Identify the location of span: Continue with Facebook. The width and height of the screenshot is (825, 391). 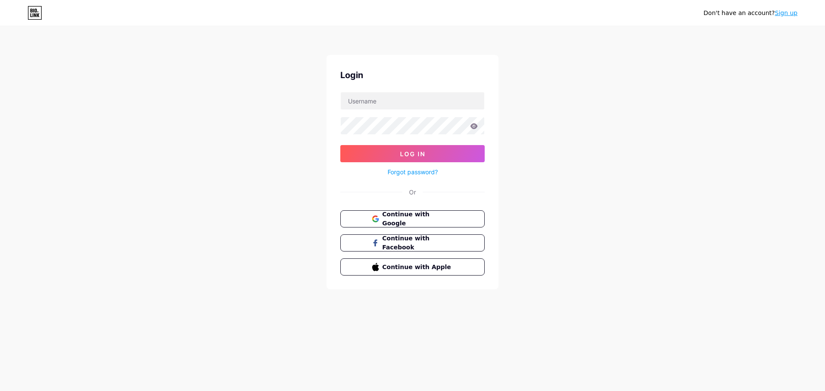
(417, 243).